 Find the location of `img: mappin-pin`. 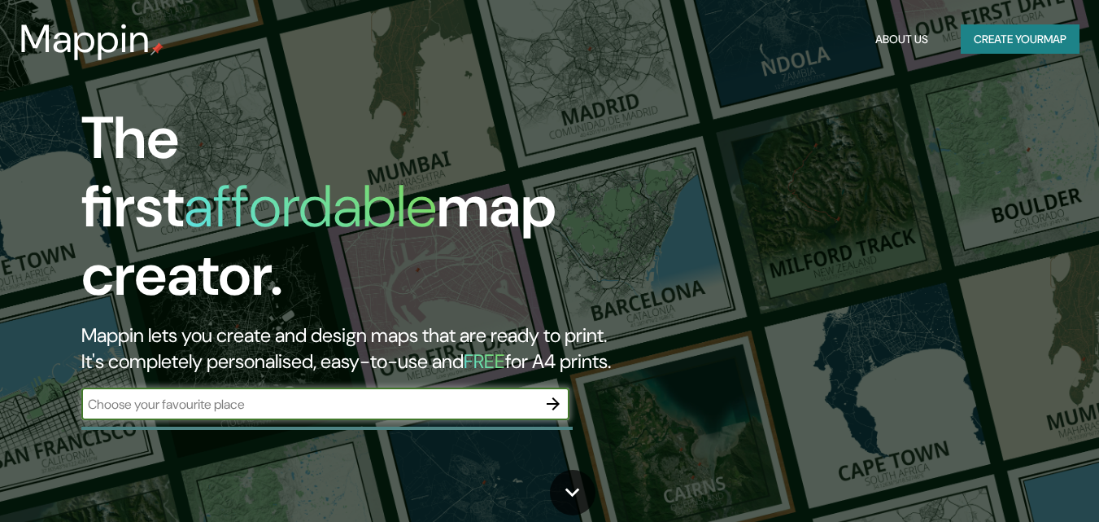

img: mappin-pin is located at coordinates (157, 49).